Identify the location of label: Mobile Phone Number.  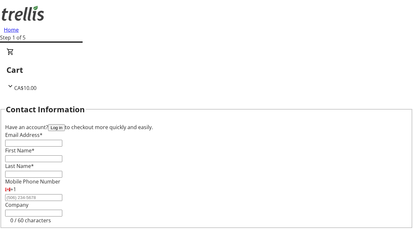
(33, 181).